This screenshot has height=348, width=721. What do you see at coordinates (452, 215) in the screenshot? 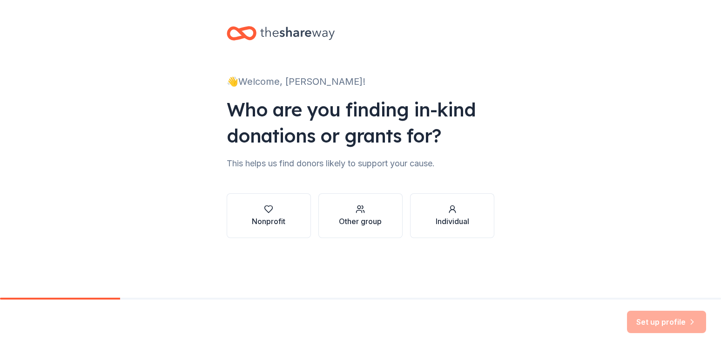
I see `button: Individual` at bounding box center [452, 215].